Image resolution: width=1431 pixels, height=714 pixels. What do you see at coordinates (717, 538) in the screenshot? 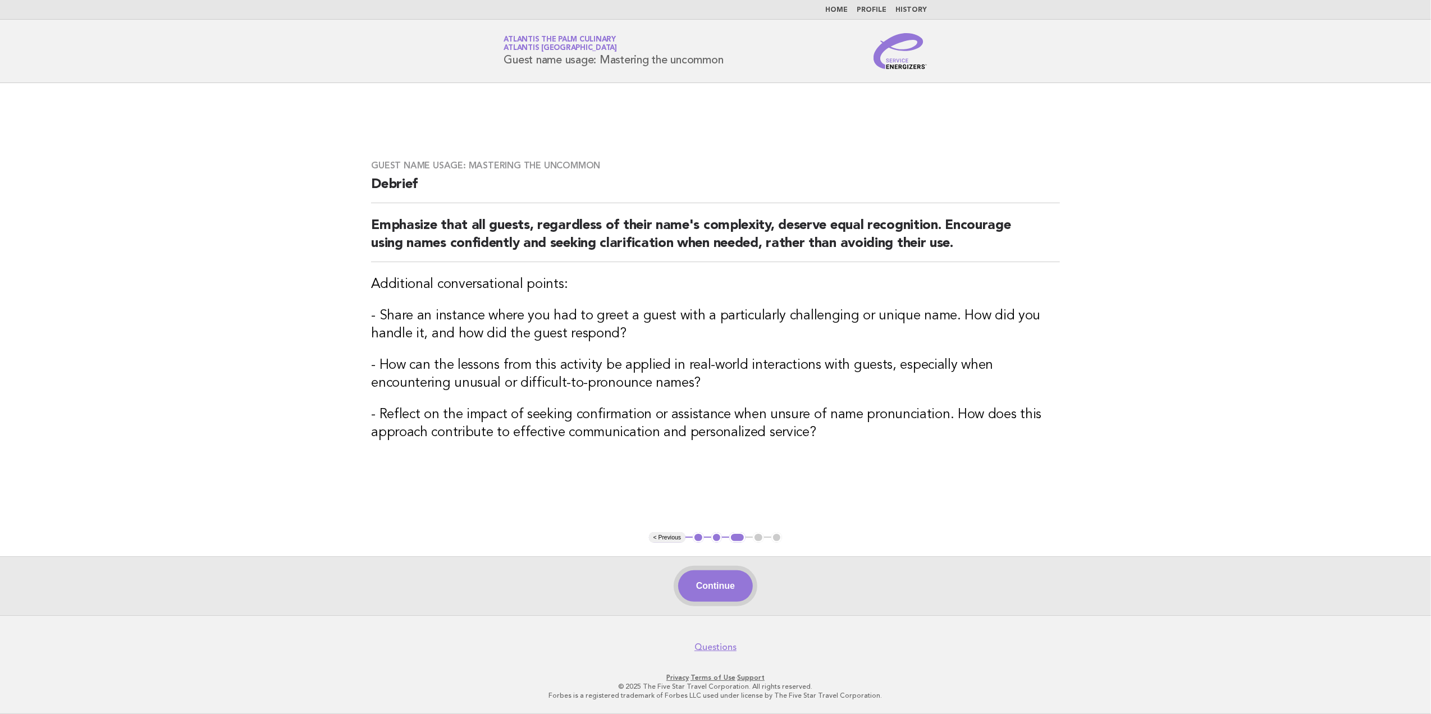
I see `button: 2` at bounding box center [717, 538].